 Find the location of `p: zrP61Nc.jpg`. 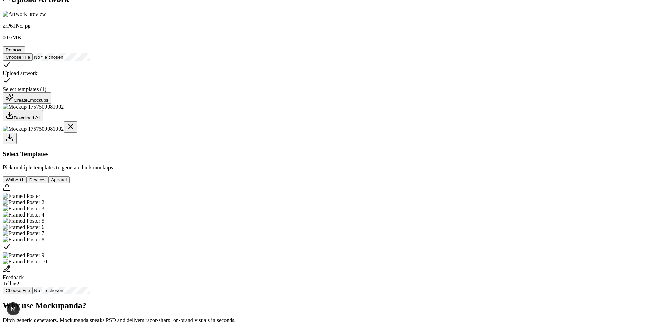

p: zrP61Nc.jpg is located at coordinates (330, 26).